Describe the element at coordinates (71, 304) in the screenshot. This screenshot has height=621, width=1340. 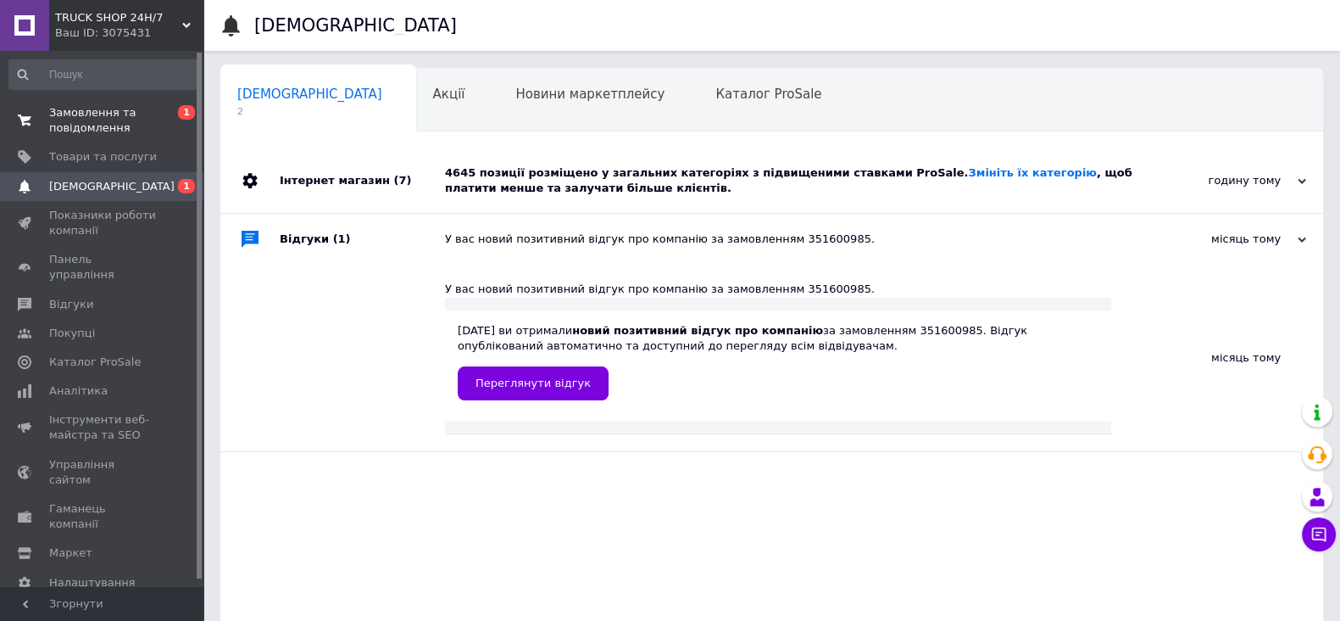
I see `span: Відгуки` at that location.